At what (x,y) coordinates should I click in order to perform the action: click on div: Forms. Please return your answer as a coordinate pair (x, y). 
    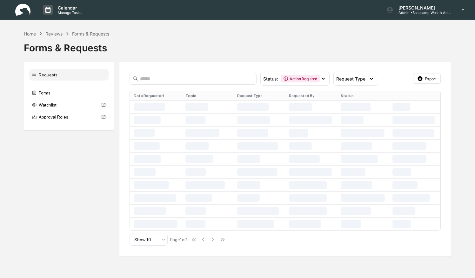
    Looking at the image, I should click on (69, 93).